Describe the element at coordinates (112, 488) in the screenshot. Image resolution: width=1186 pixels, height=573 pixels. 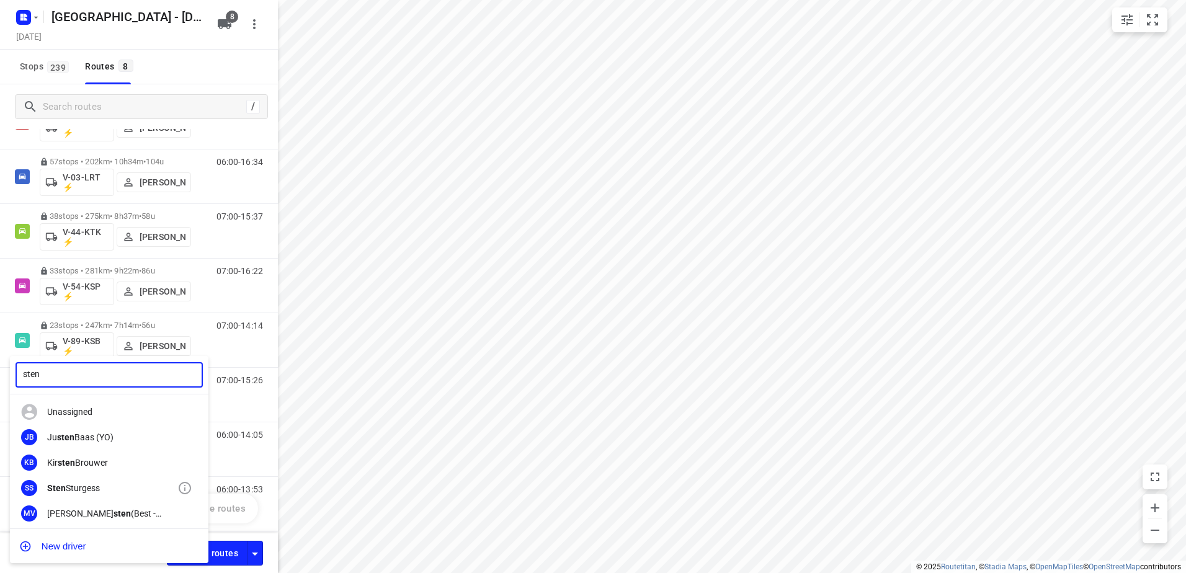
I see `div: Sturgess` at that location.